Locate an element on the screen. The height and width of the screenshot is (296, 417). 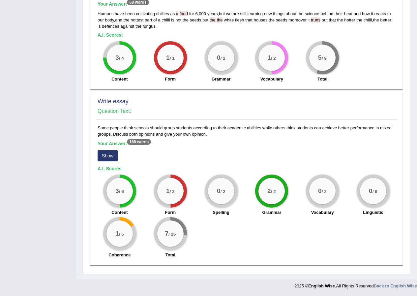
span: science is located at coordinates (312, 14).